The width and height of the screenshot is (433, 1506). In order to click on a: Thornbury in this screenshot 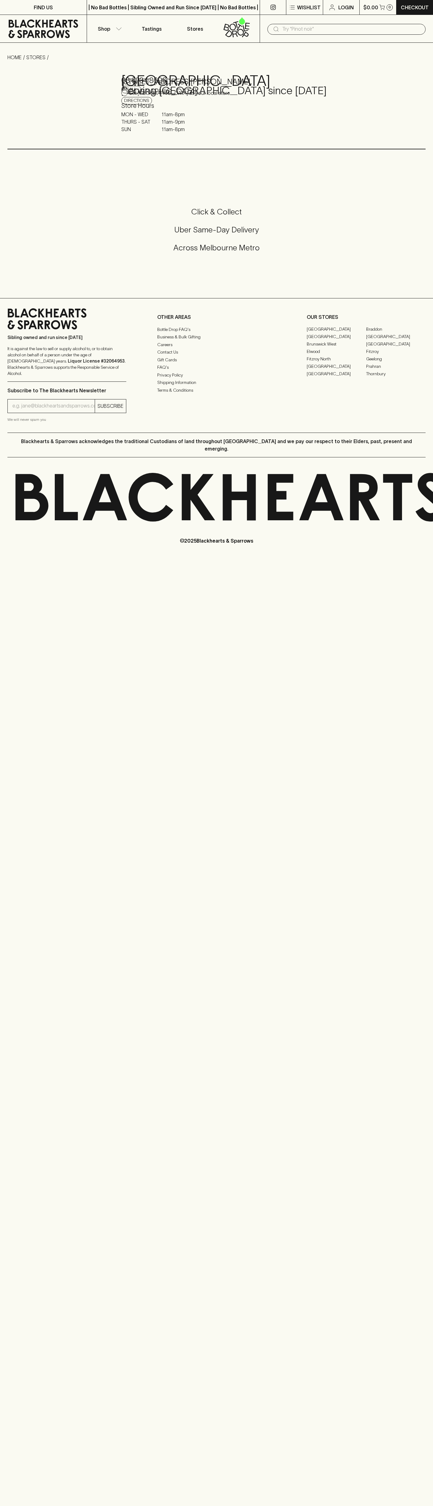, I will do `click(396, 374)`.